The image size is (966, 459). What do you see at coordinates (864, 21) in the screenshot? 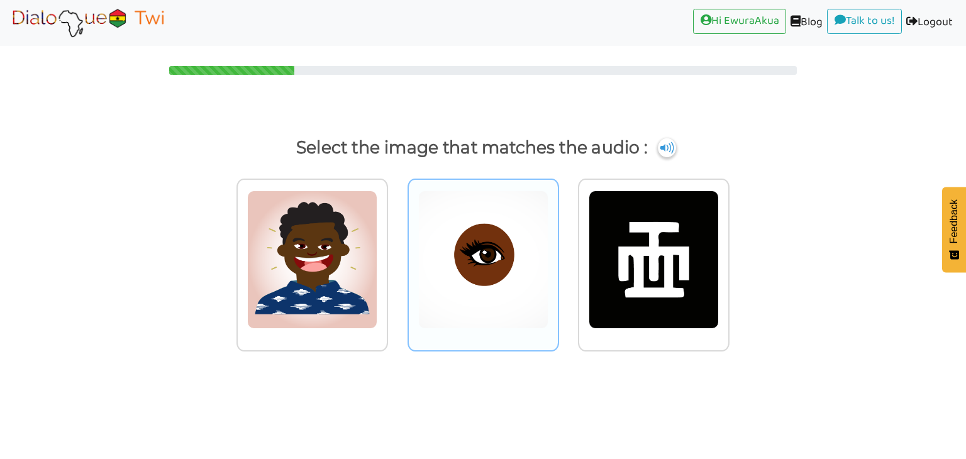
I see `a: Talk to us!` at bounding box center [864, 21].